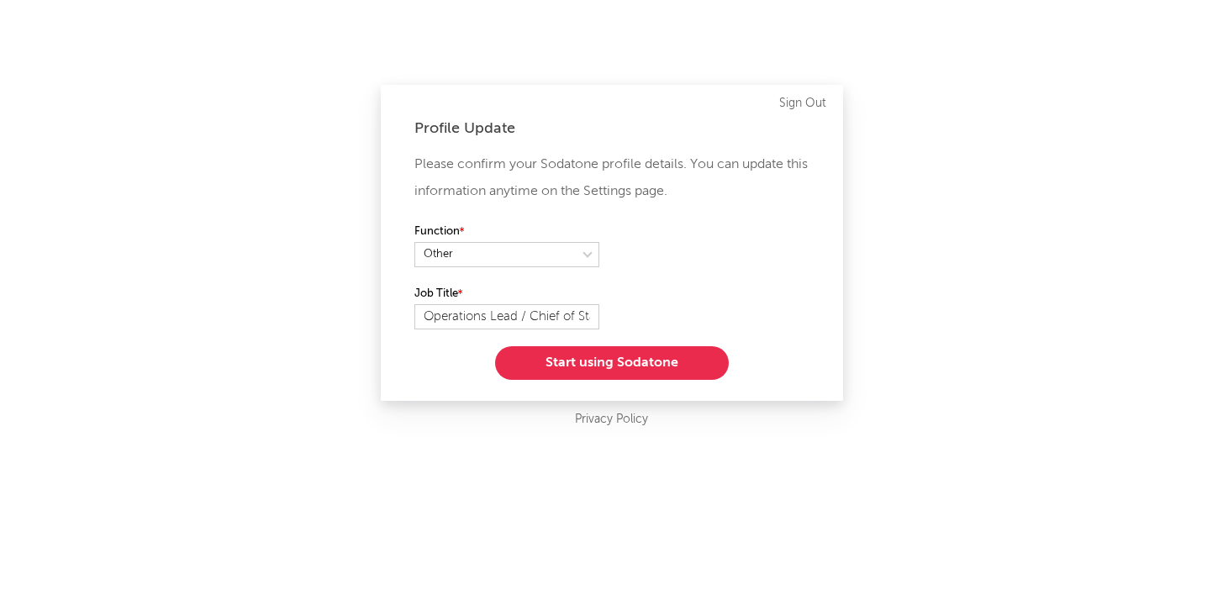 The width and height of the screenshot is (1223, 600). What do you see at coordinates (612, 363) in the screenshot?
I see `button: Start using Sodatone` at bounding box center [612, 363].